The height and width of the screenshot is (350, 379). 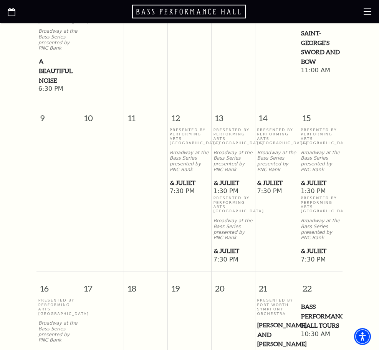 What do you see at coordinates (58, 114) in the screenshot?
I see `span: 9` at bounding box center [58, 114].